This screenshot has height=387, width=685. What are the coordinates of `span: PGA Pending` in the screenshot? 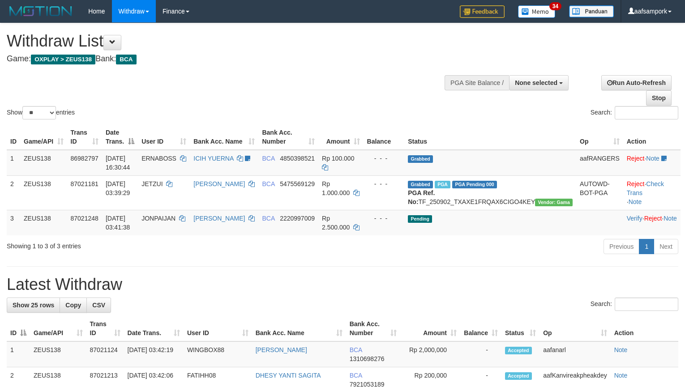 It's located at (474, 184).